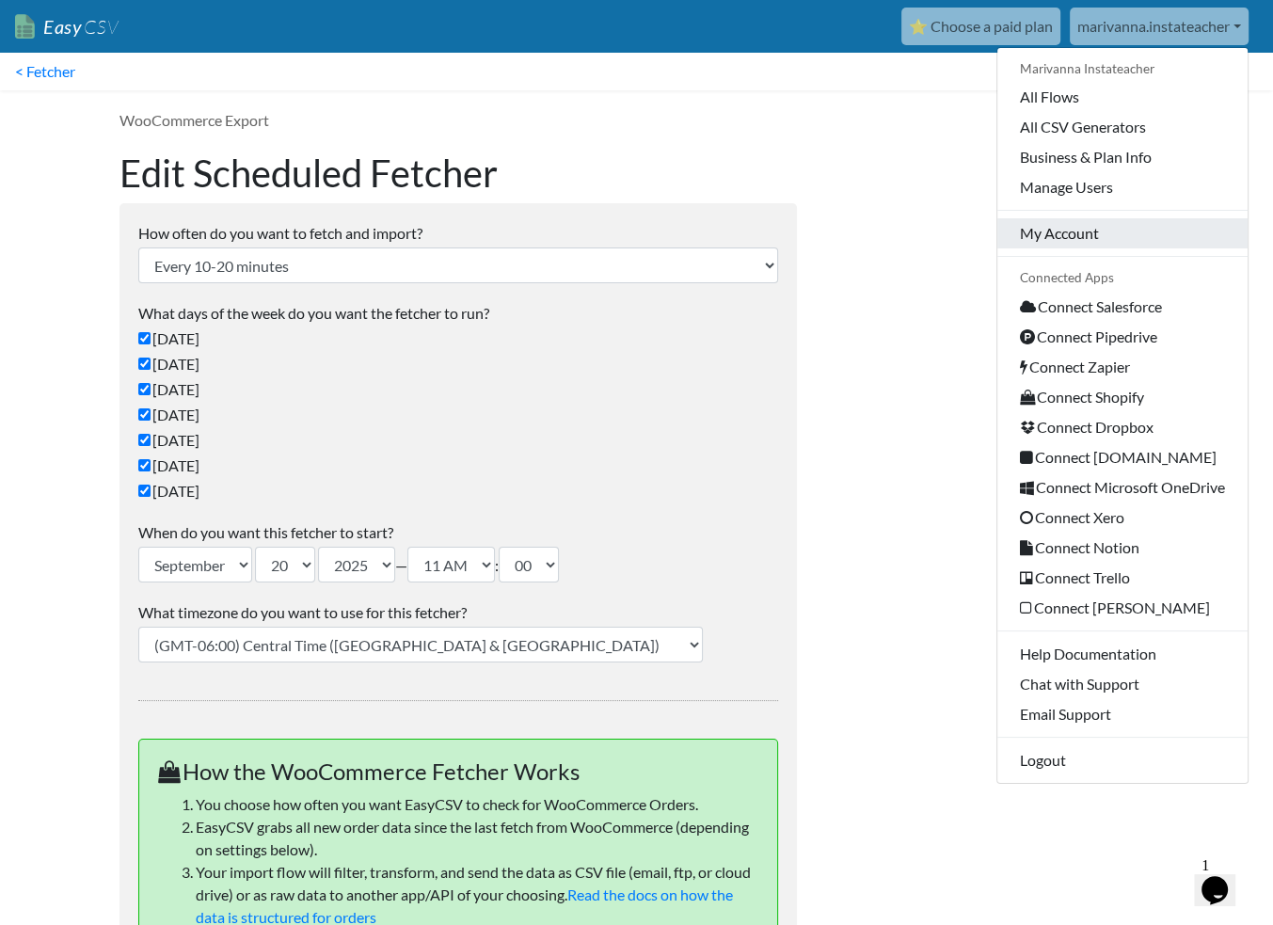  Describe the element at coordinates (1123, 760) in the screenshot. I see `a: Logout` at that location.